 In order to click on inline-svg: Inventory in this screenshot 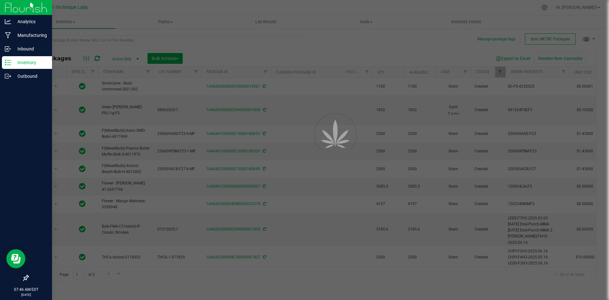, I will do `click(8, 62)`.